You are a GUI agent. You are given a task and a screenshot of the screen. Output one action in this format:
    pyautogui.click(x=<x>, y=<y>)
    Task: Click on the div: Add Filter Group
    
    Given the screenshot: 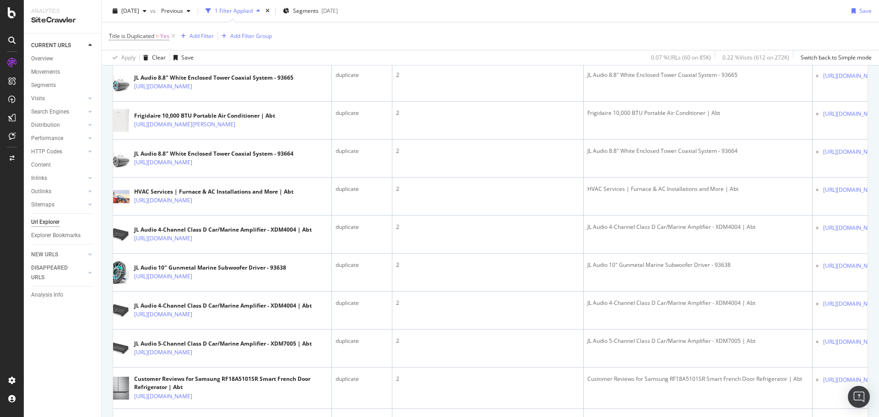 What is the action you would take?
    pyautogui.click(x=251, y=36)
    